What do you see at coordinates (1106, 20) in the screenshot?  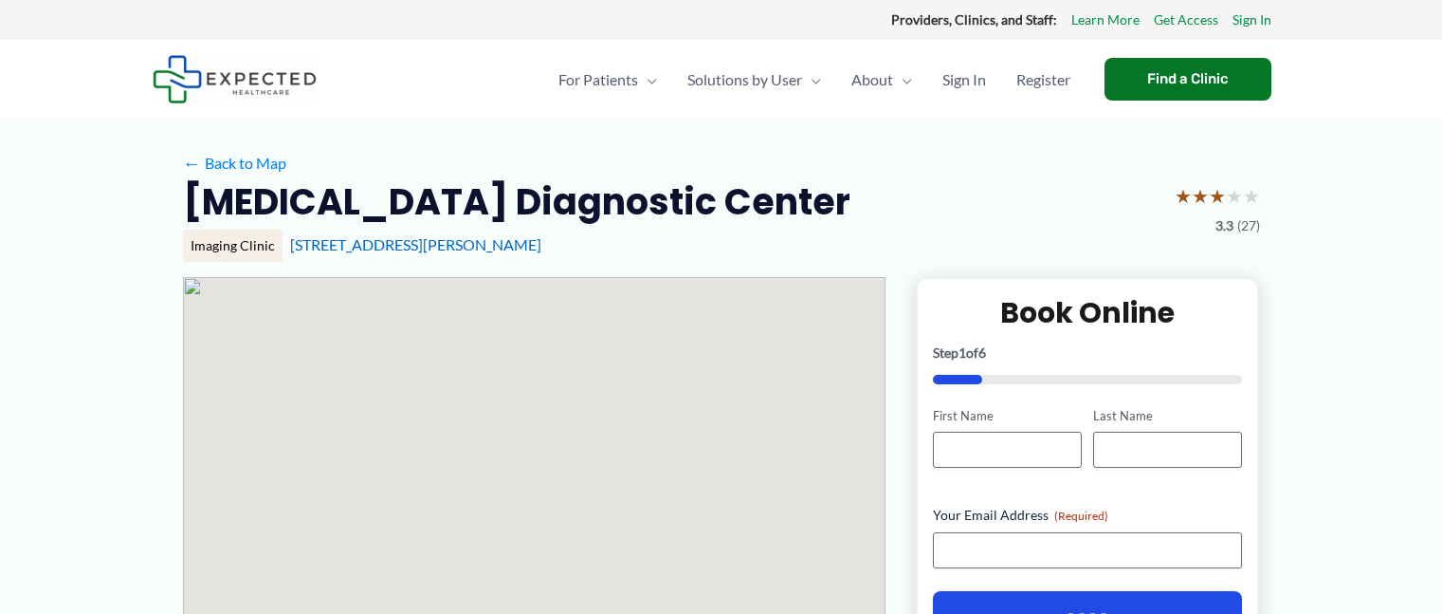 I see `a: Learn More` at bounding box center [1106, 20].